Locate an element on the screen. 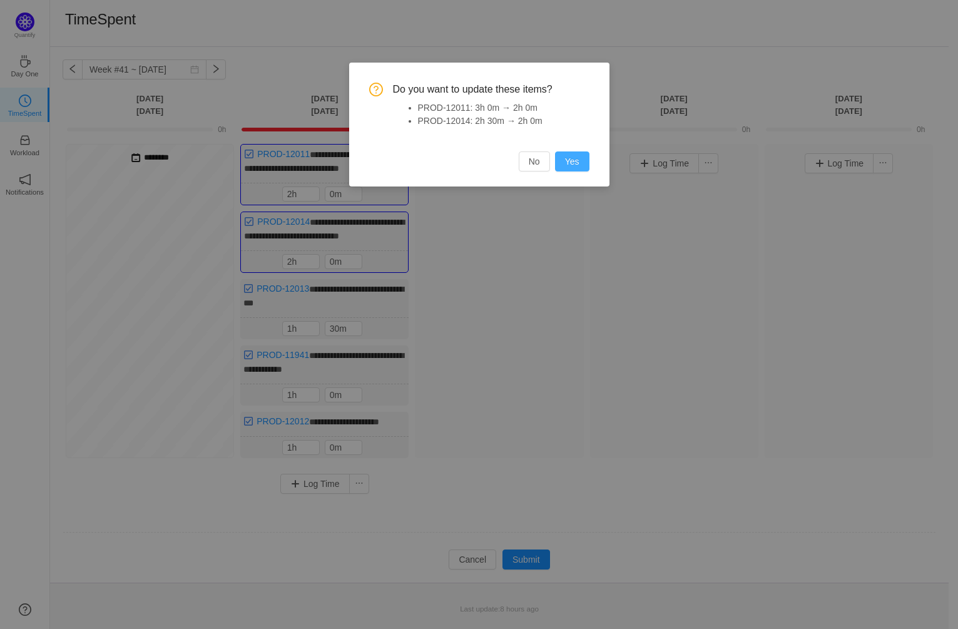 This screenshot has width=958, height=629. li: PROD-12014: 2h 30m → 2h 0m is located at coordinates (504, 121).